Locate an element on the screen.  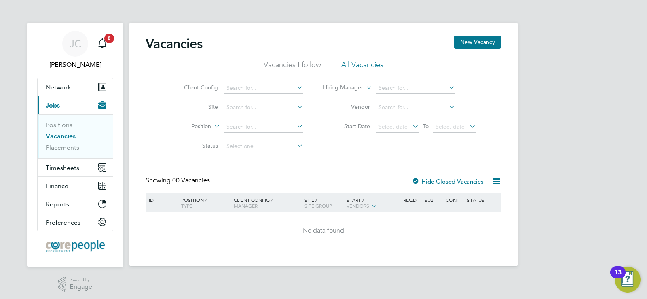
span: Joseph Cowling is located at coordinates (75, 65).